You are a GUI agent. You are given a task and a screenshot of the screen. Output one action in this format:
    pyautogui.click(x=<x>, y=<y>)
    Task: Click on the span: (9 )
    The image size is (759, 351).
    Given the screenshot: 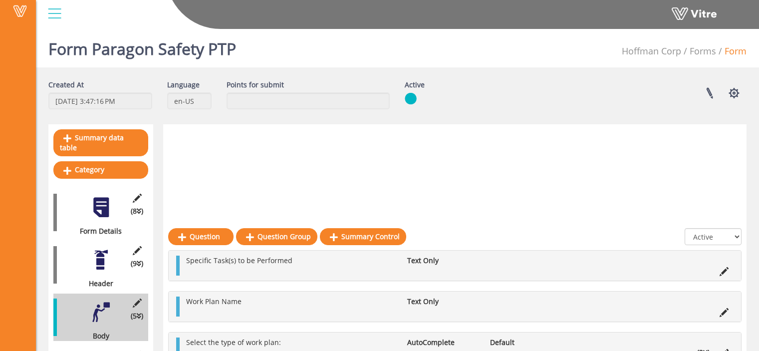 What is the action you would take?
    pyautogui.click(x=137, y=264)
    